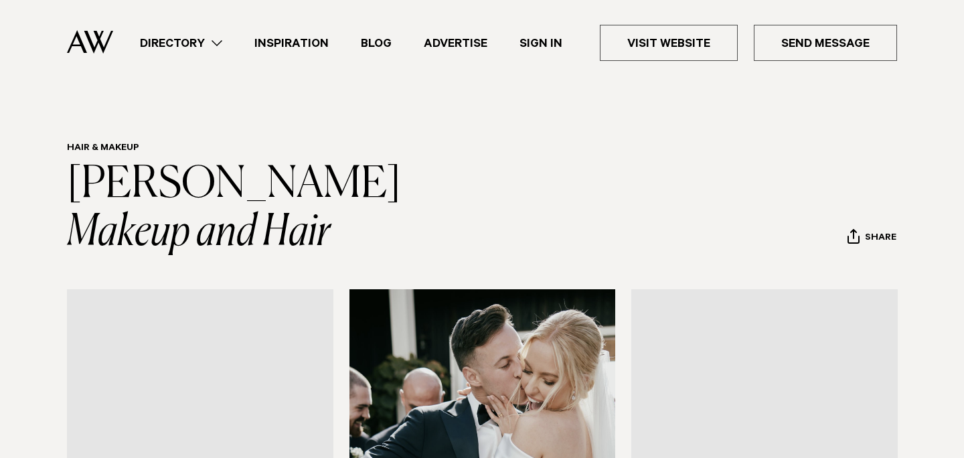  Describe the element at coordinates (541, 43) in the screenshot. I see `a: Sign In` at that location.